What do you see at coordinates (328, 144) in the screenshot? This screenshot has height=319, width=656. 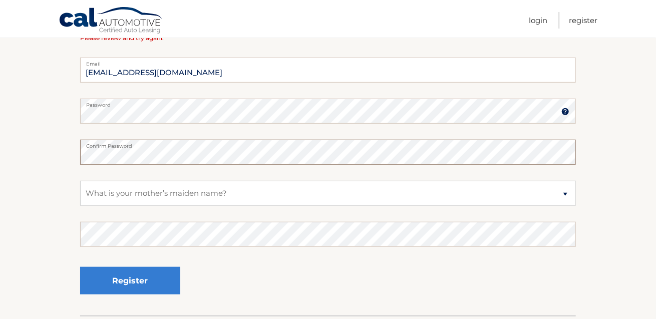 I see `label: Confirm Password` at bounding box center [328, 144].